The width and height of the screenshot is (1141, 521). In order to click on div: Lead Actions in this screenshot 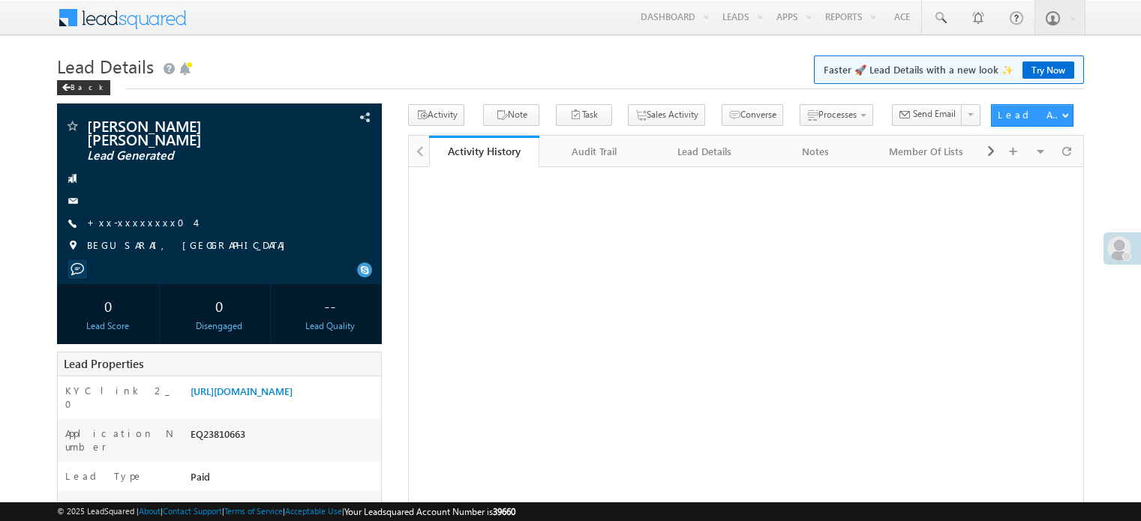, I will do `click(1029, 115)`.